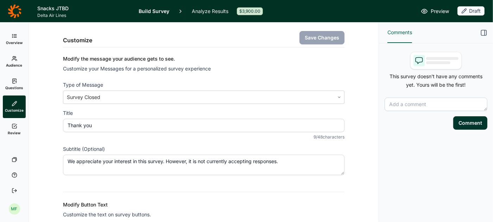  I want to click on label: Title, so click(204, 113).